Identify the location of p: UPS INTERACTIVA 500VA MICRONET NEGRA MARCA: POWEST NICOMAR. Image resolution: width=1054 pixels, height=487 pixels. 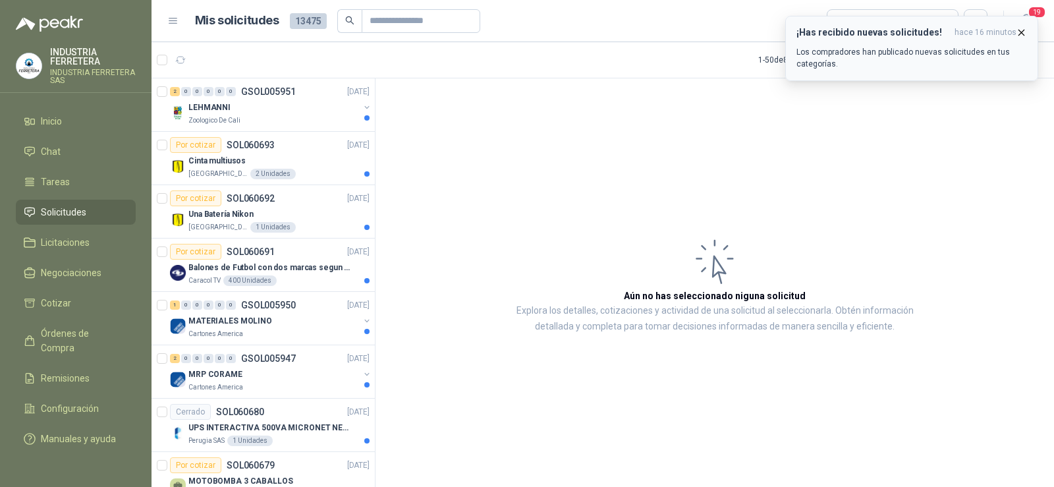
(270, 427).